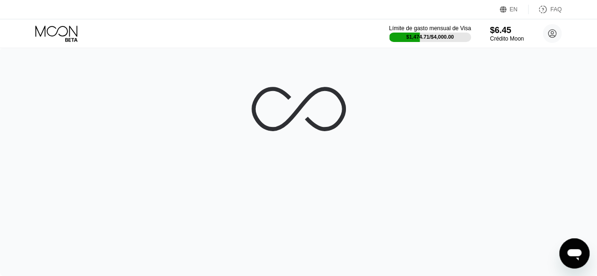 The height and width of the screenshot is (276, 597). I want to click on div: Crédito Moon, so click(507, 39).